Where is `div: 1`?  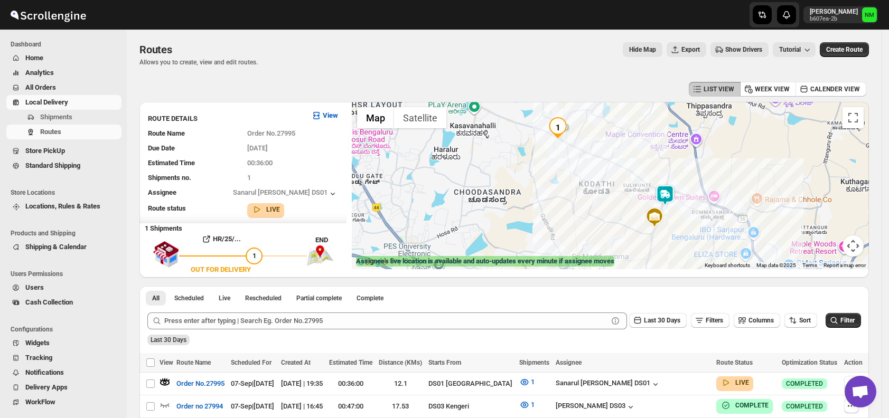 div: 1 is located at coordinates (558, 128).